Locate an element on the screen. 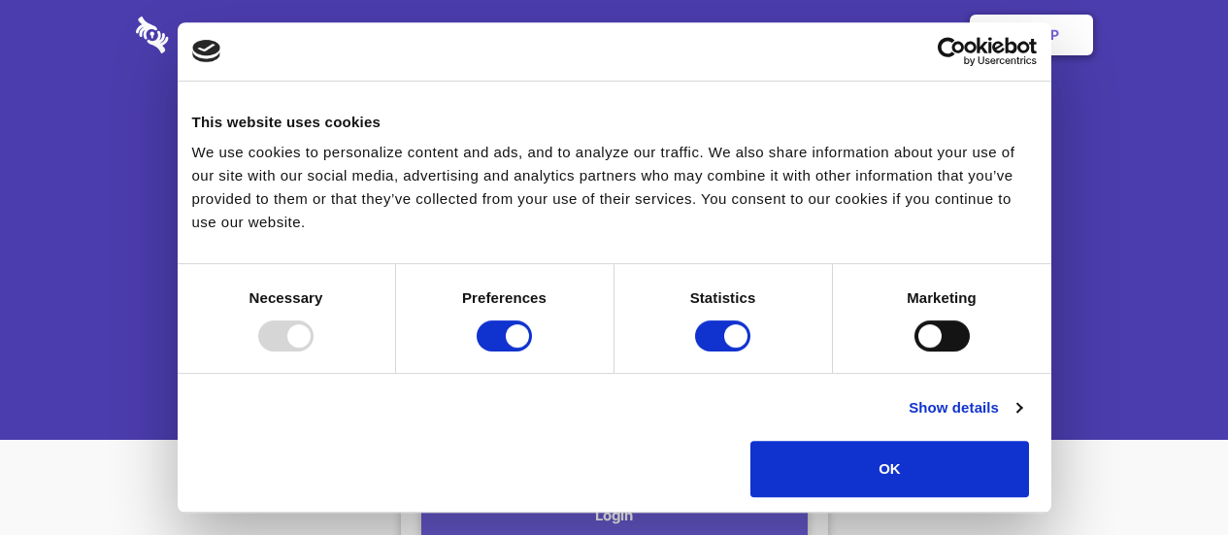 The image size is (1228, 535). a: Usercentrics Cookiebot - opens in a new window is located at coordinates (951, 51).